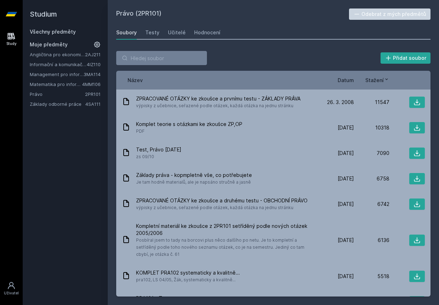 The image size is (439, 305). What do you see at coordinates (11, 39) in the screenshot?
I see `a: Study` at bounding box center [11, 39].